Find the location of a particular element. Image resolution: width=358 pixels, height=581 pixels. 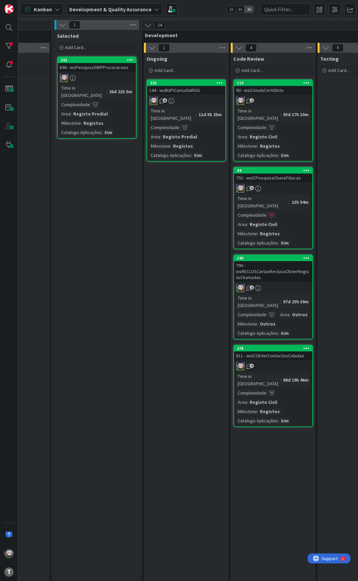

input: Quick Filter... is located at coordinates (286, 9).